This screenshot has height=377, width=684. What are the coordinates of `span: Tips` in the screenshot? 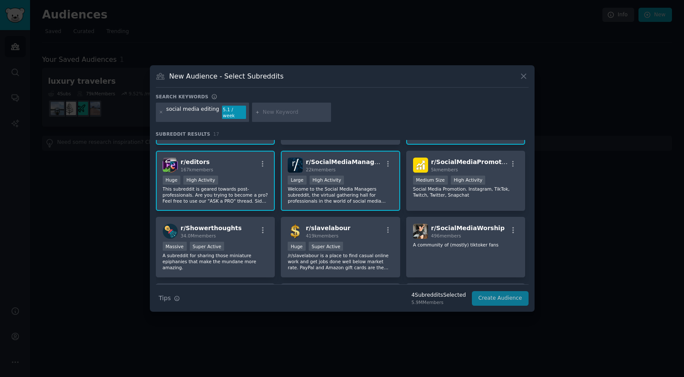 It's located at (165, 298).